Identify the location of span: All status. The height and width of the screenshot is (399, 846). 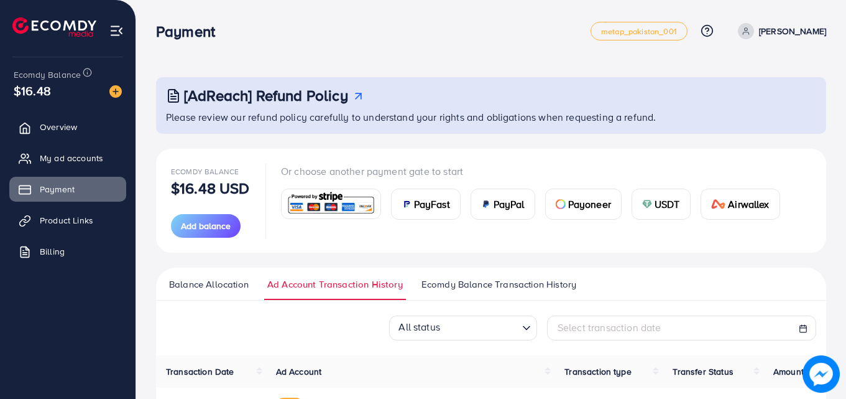
(419, 326).